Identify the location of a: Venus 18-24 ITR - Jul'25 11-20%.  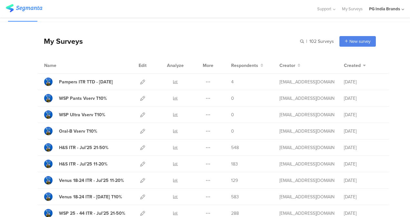
(84, 181).